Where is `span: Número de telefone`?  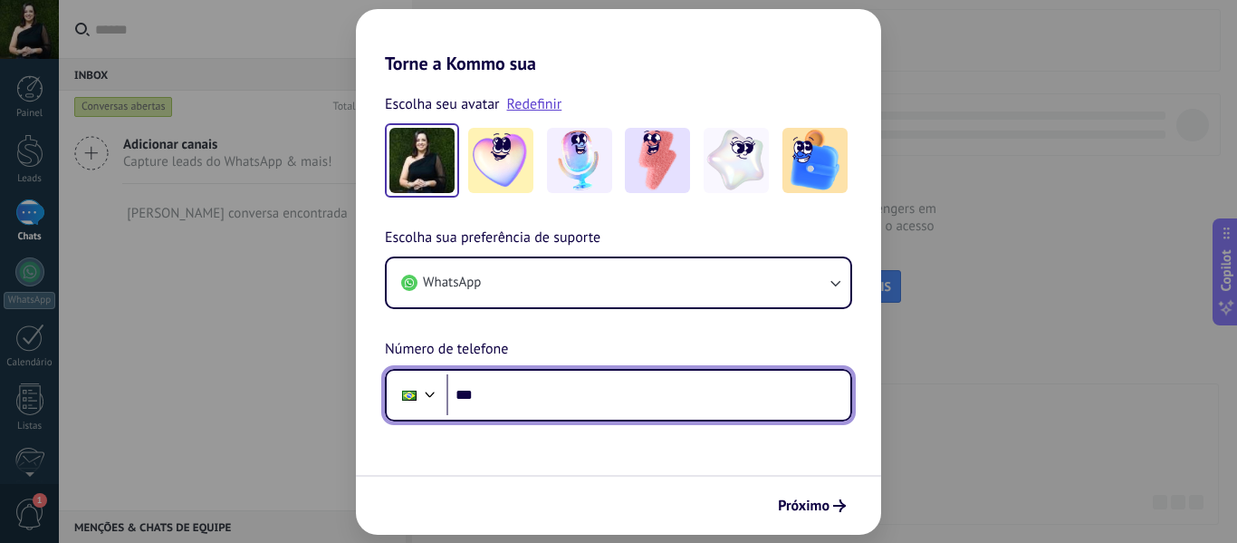
span: Número de telefone is located at coordinates (447, 350).